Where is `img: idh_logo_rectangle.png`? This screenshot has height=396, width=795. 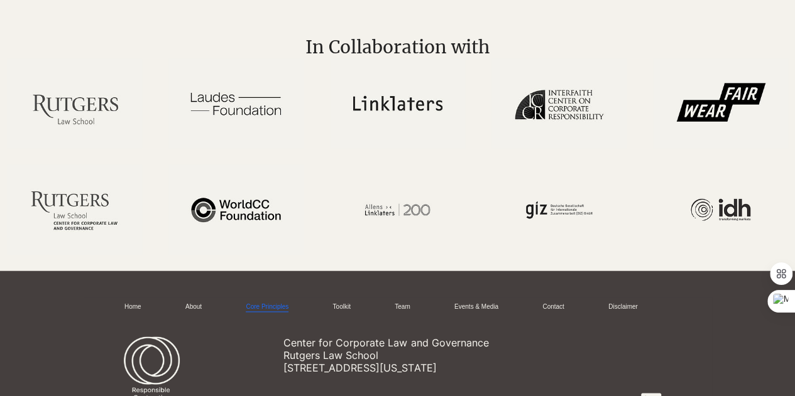
img: idh_logo_rectangle.png is located at coordinates (720, 209).